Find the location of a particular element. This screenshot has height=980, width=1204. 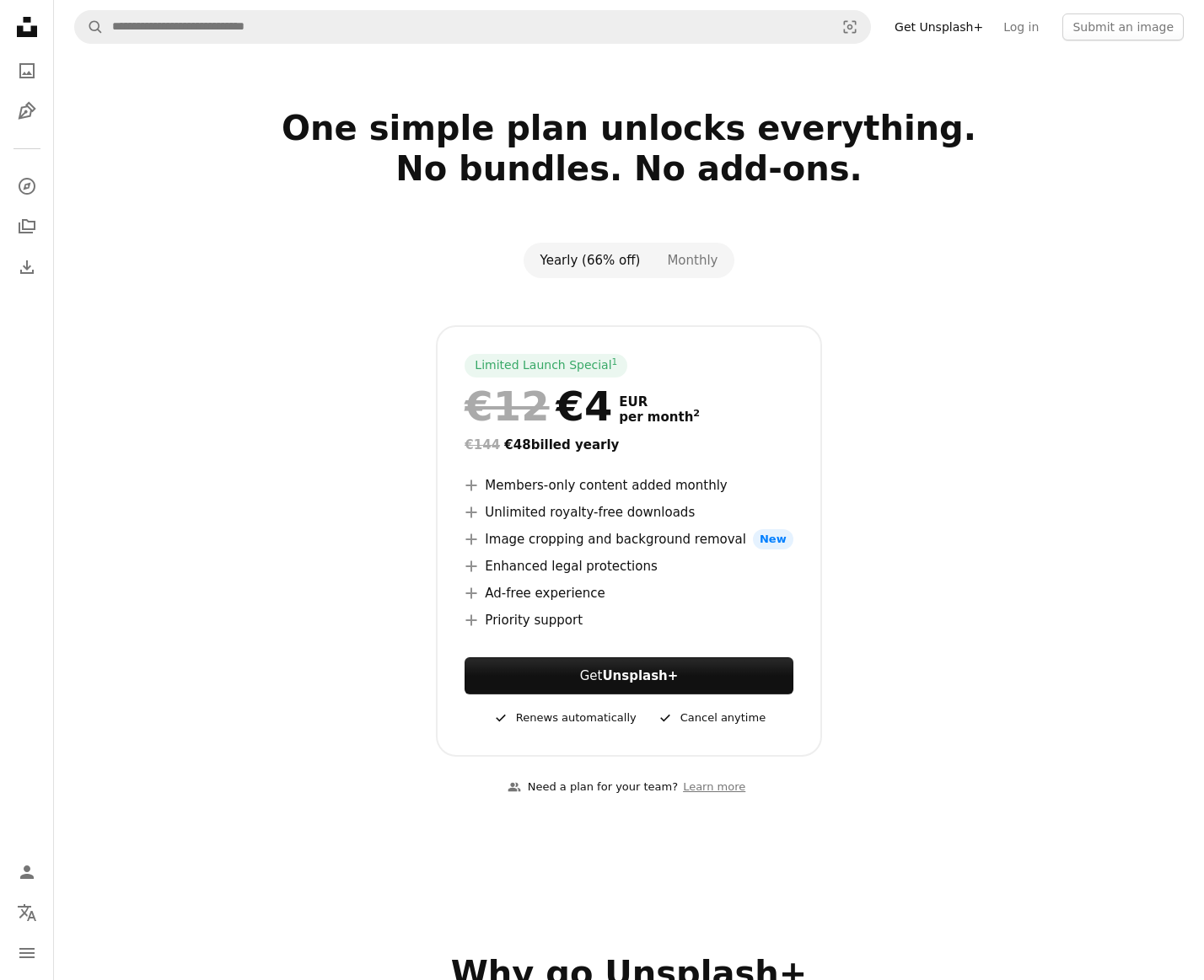

a: 1 is located at coordinates (614, 366).